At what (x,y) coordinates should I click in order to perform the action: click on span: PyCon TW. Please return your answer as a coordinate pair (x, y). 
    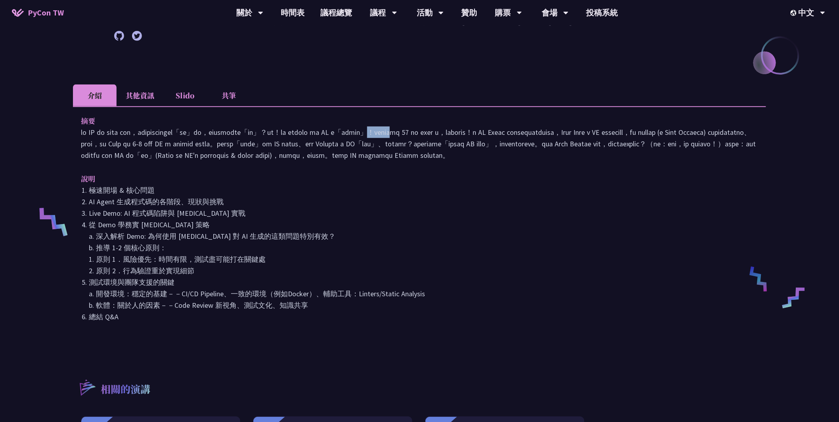
    Looking at the image, I should click on (46, 13).